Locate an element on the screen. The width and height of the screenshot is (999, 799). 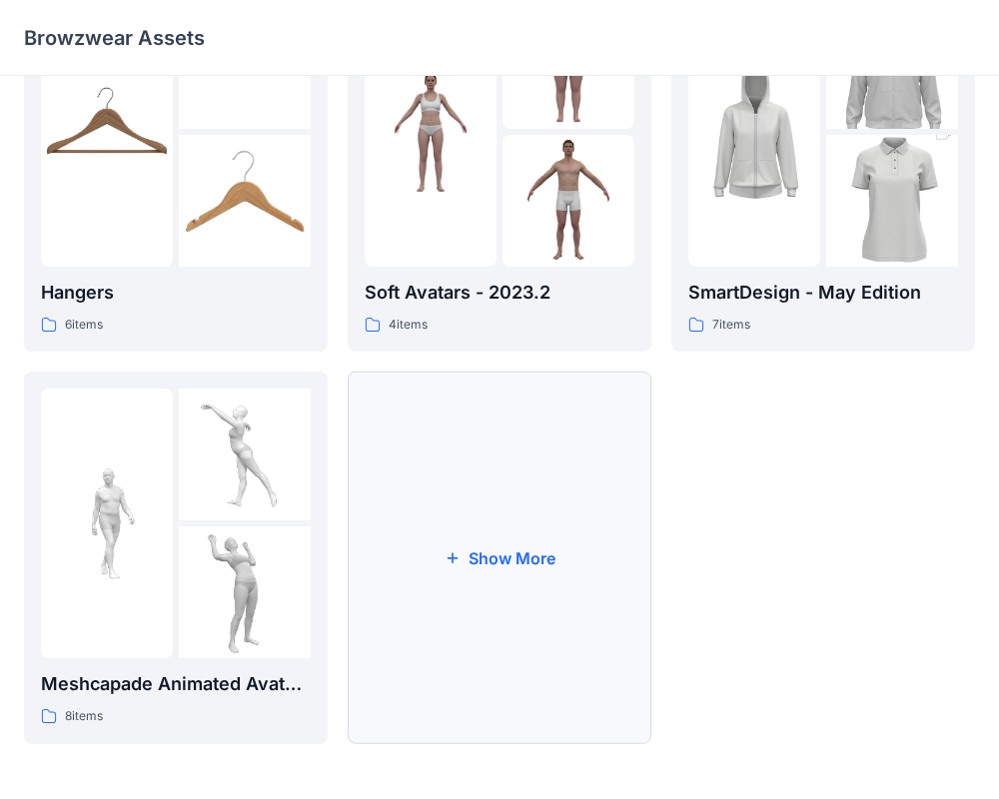
p: SmartDesign - May Edition is located at coordinates (823, 293).